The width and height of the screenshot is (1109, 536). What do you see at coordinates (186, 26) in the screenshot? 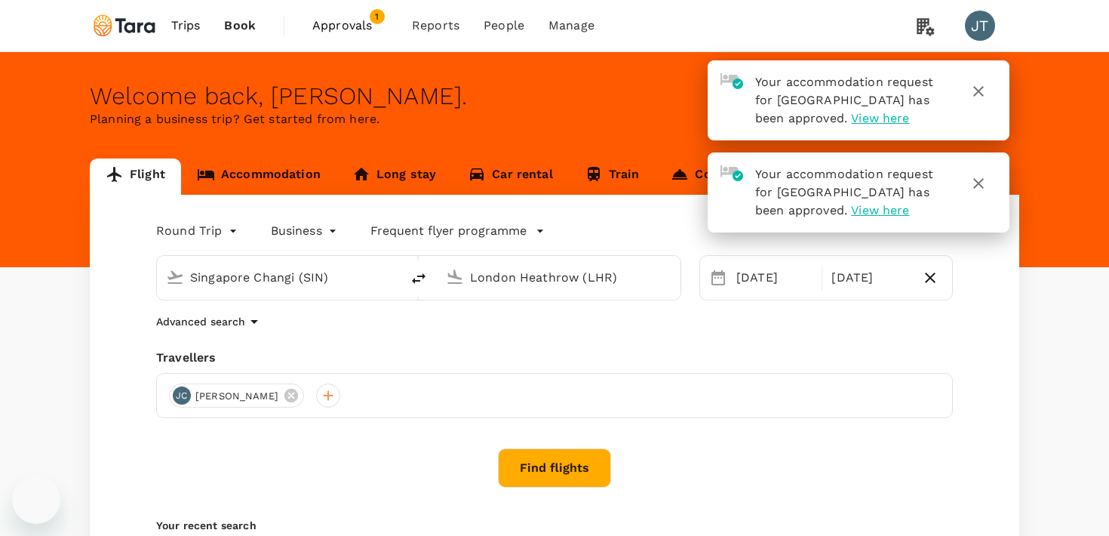
I see `span: Trips` at bounding box center [186, 26].